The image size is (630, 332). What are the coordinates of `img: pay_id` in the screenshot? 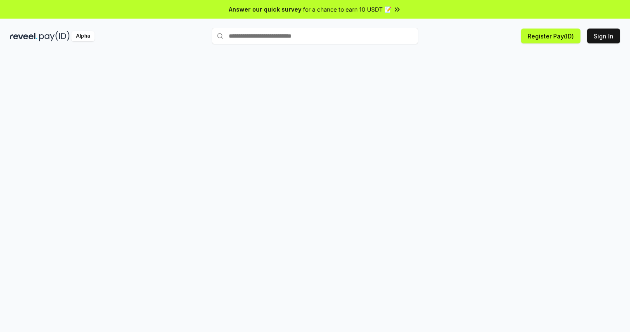 It's located at (55, 36).